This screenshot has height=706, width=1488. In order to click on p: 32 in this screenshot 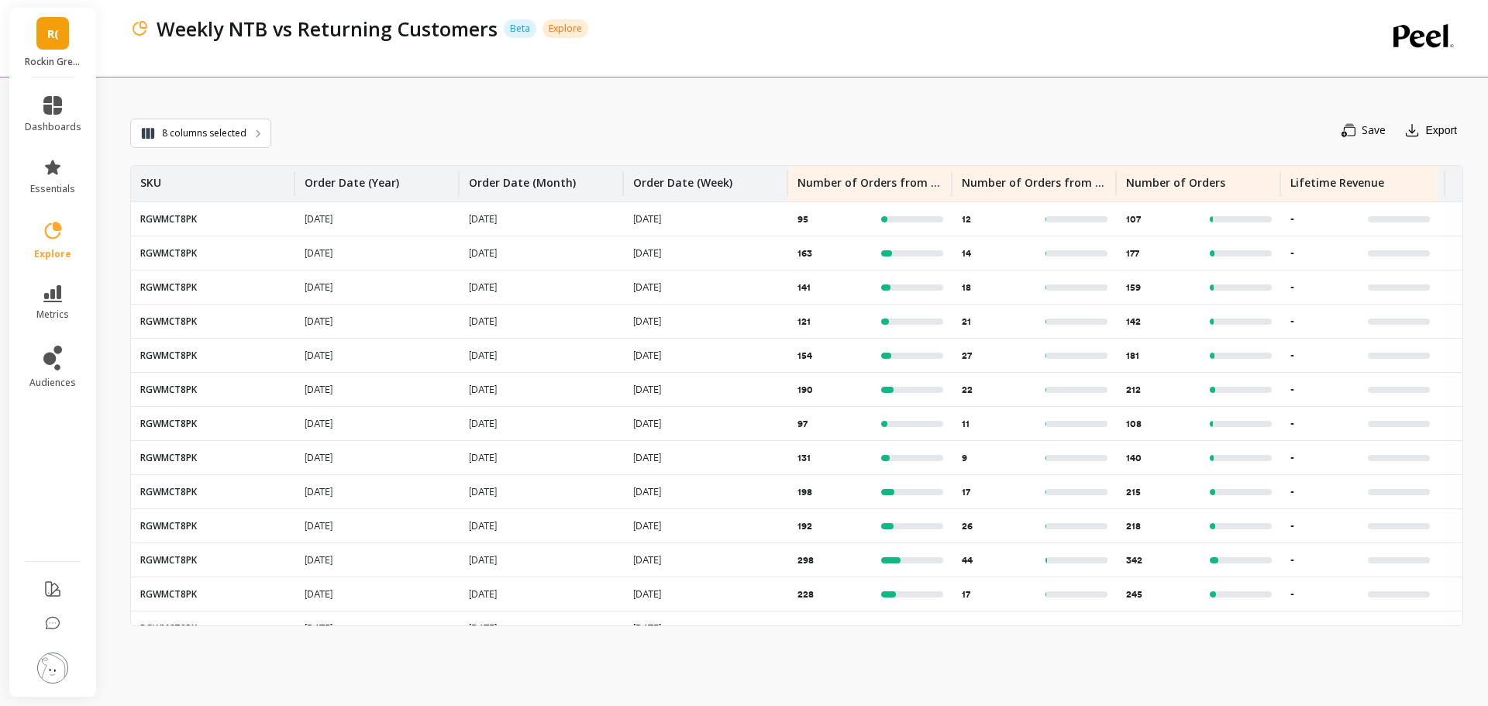, I will do `click(803, 629)`.